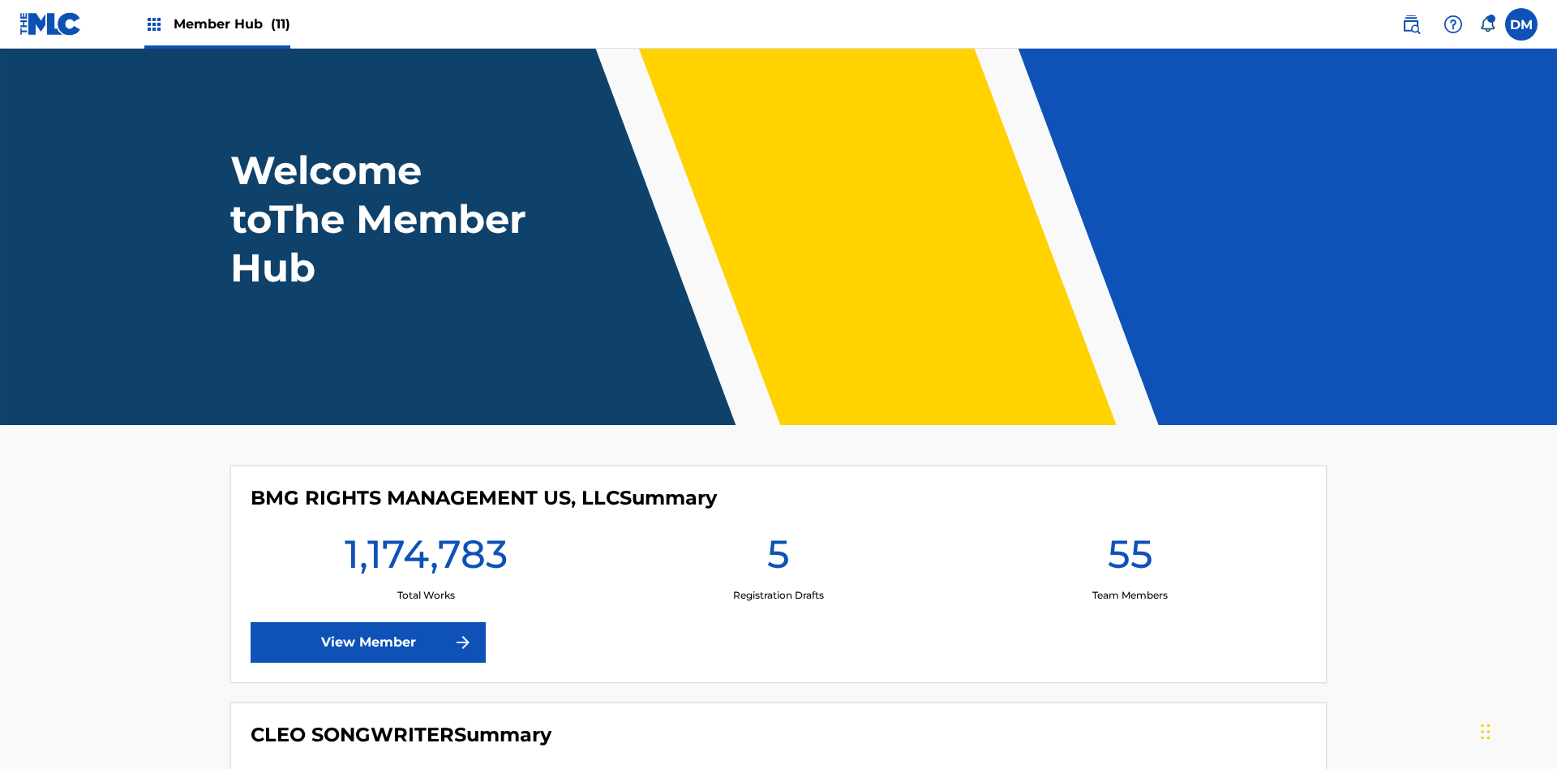  Describe the element at coordinates (778, 559) in the screenshot. I see `h1: 5` at that location.